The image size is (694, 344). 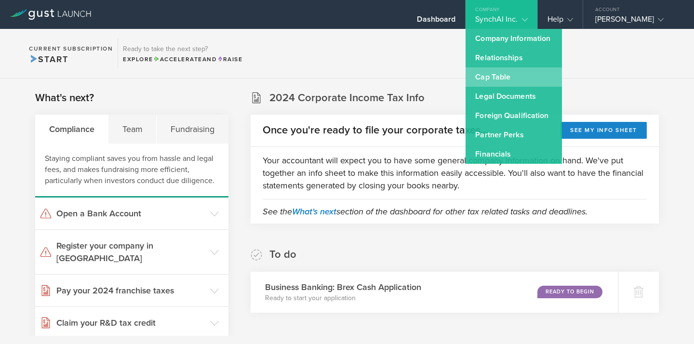 What do you see at coordinates (347, 98) in the screenshot?
I see `h2: 2024 Corporate Income Tax Info` at bounding box center [347, 98].